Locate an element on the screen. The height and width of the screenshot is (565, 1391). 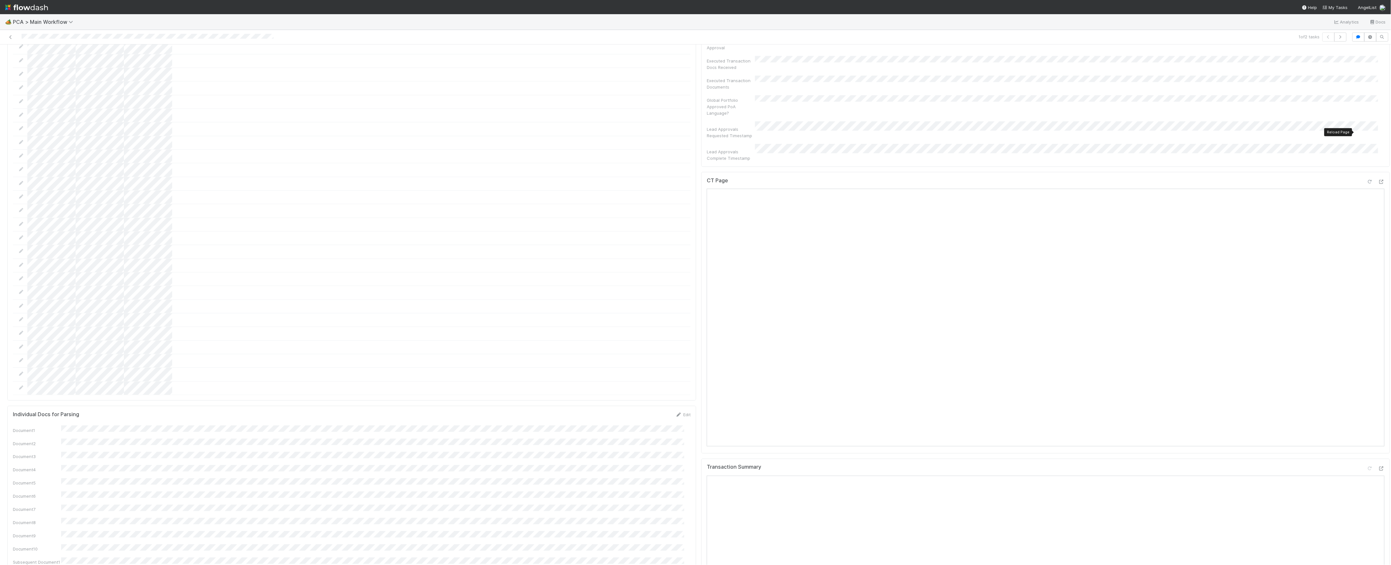
h5: Individual Docs for Parsing is located at coordinates (46, 414).